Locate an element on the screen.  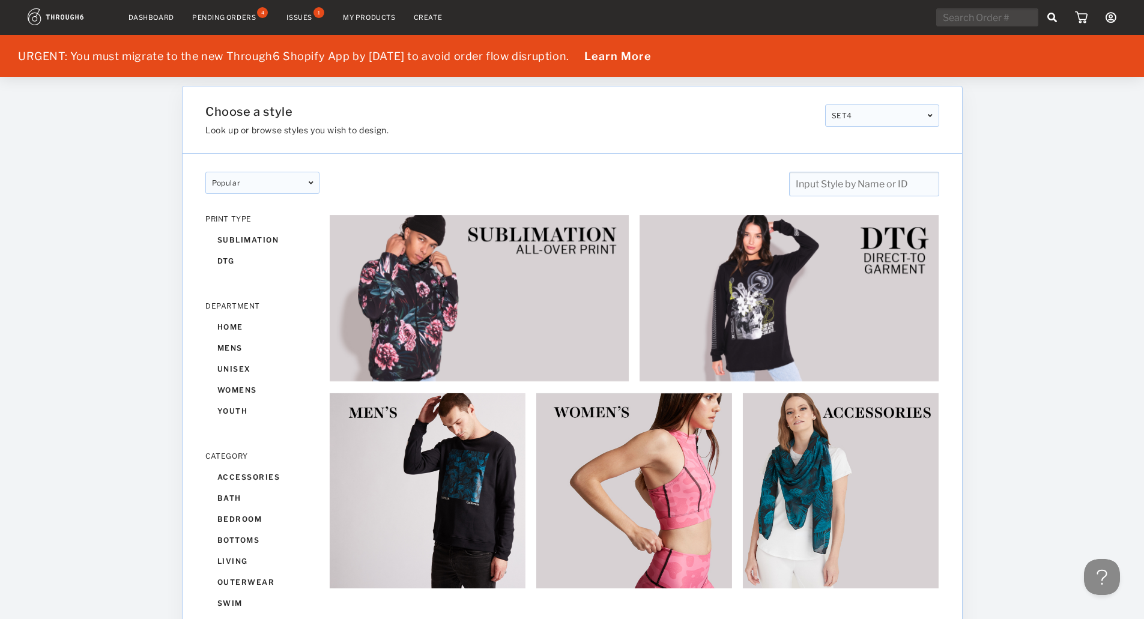
div: living is located at coordinates (262, 561).